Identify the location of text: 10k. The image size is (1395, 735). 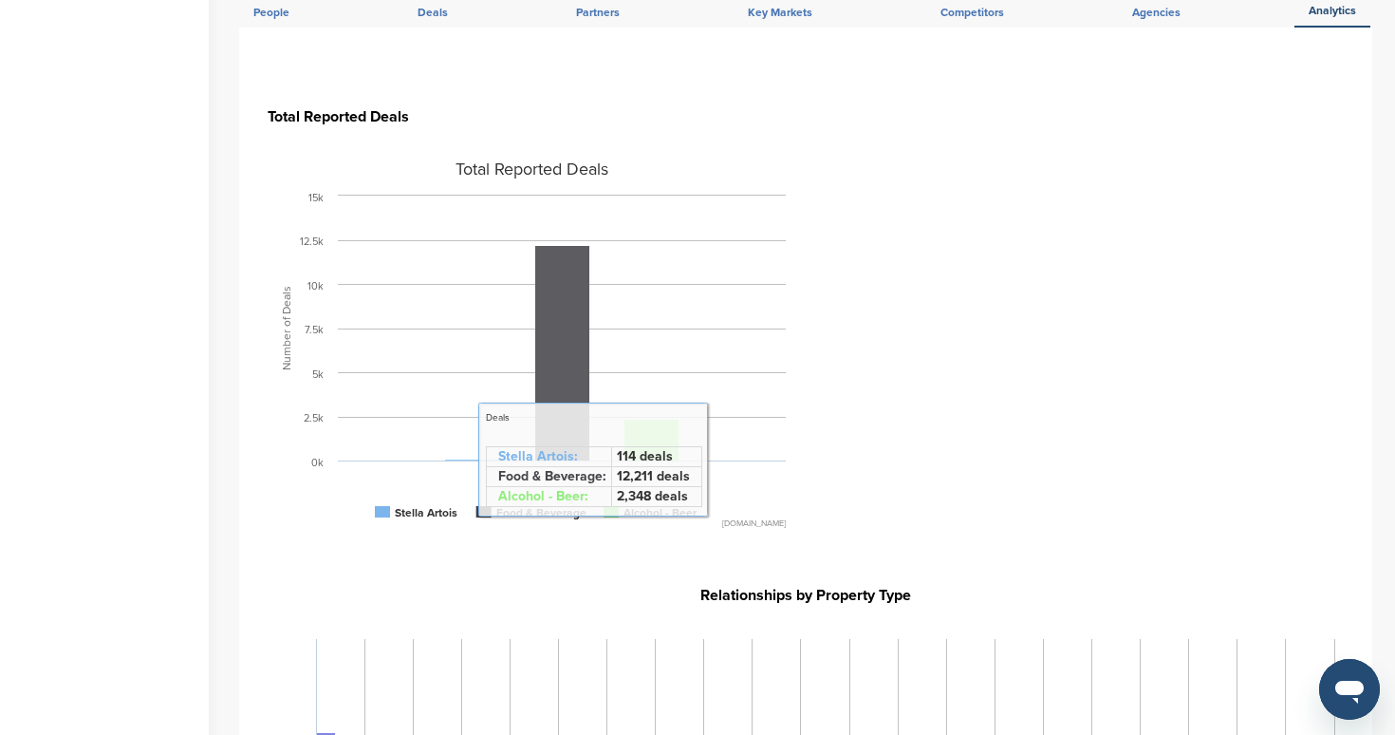
(315, 286).